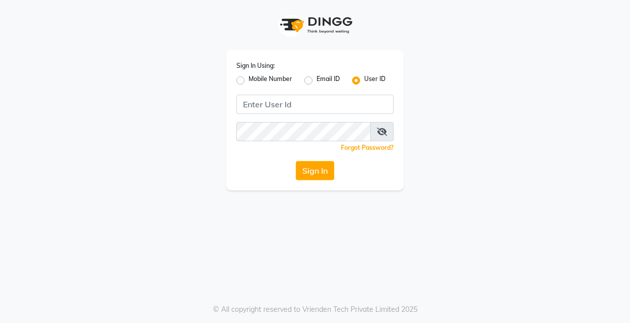 This screenshot has height=323, width=630. Describe the element at coordinates (367, 148) in the screenshot. I see `a: Forgot Password?` at that location.